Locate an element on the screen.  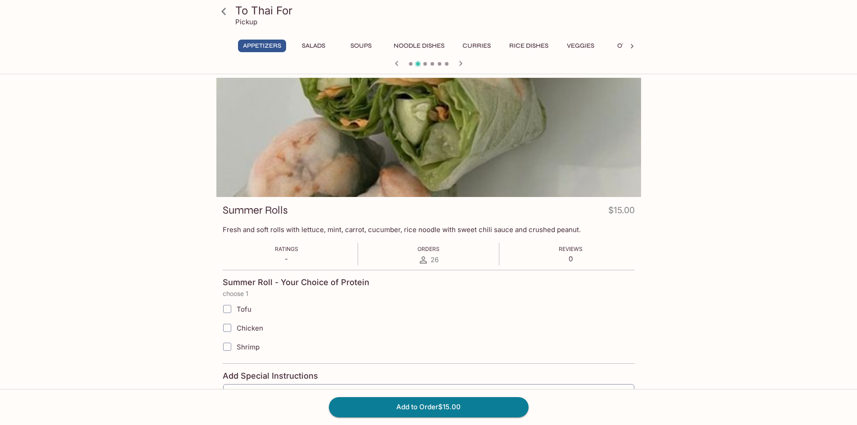
h3: Summer Rolls is located at coordinates (255, 210).